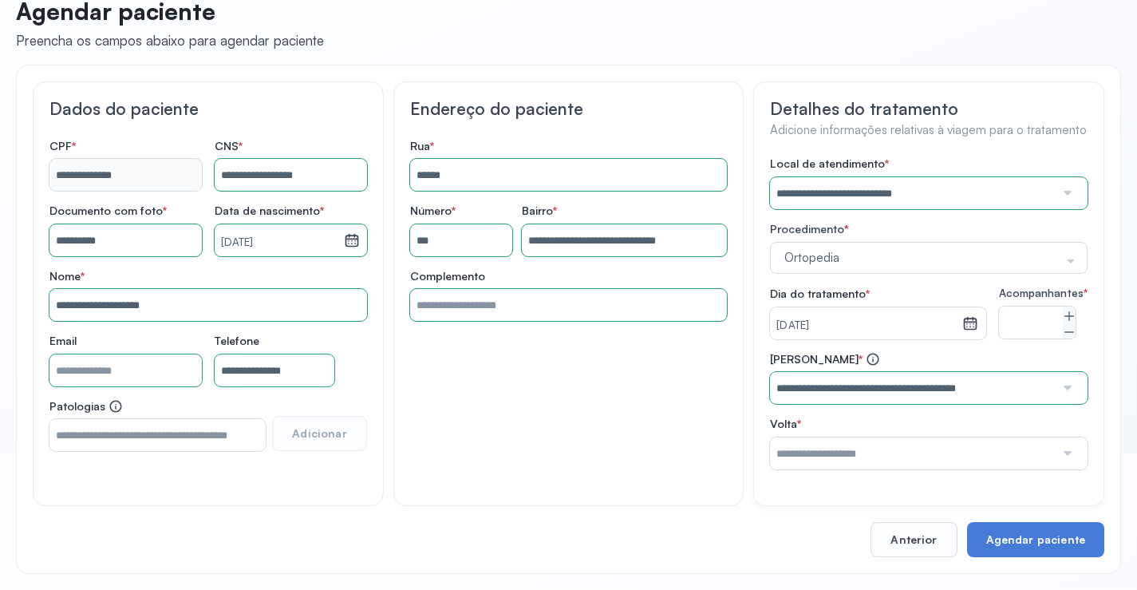  What do you see at coordinates (63, 341) in the screenshot?
I see `span: Email` at bounding box center [63, 341].